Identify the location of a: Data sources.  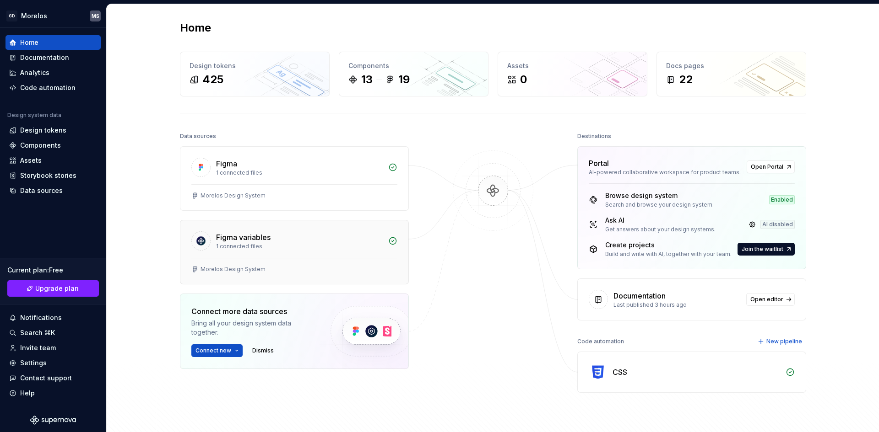
(53, 191).